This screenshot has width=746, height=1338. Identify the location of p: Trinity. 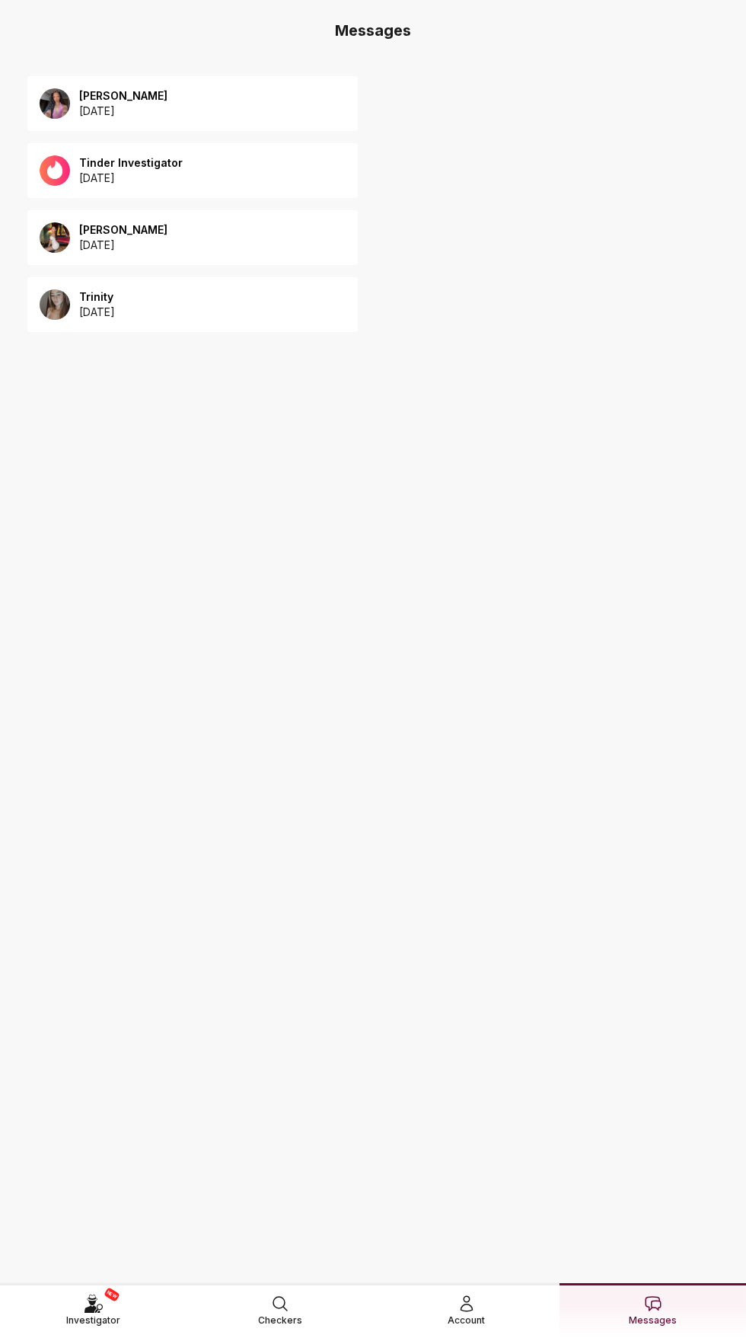
(97, 297).